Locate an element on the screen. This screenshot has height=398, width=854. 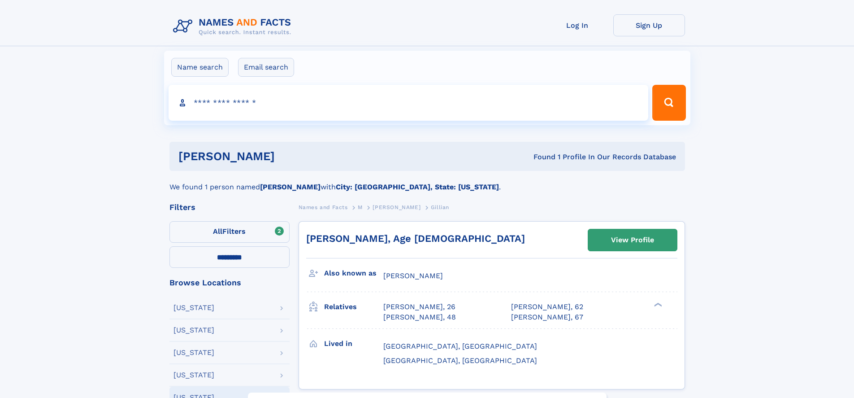
input: search input is located at coordinates (408, 103).